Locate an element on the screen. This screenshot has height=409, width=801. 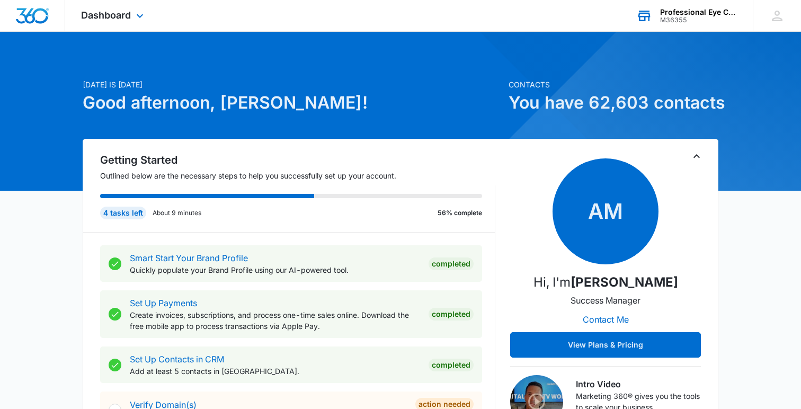
div: account id is located at coordinates (699, 20).